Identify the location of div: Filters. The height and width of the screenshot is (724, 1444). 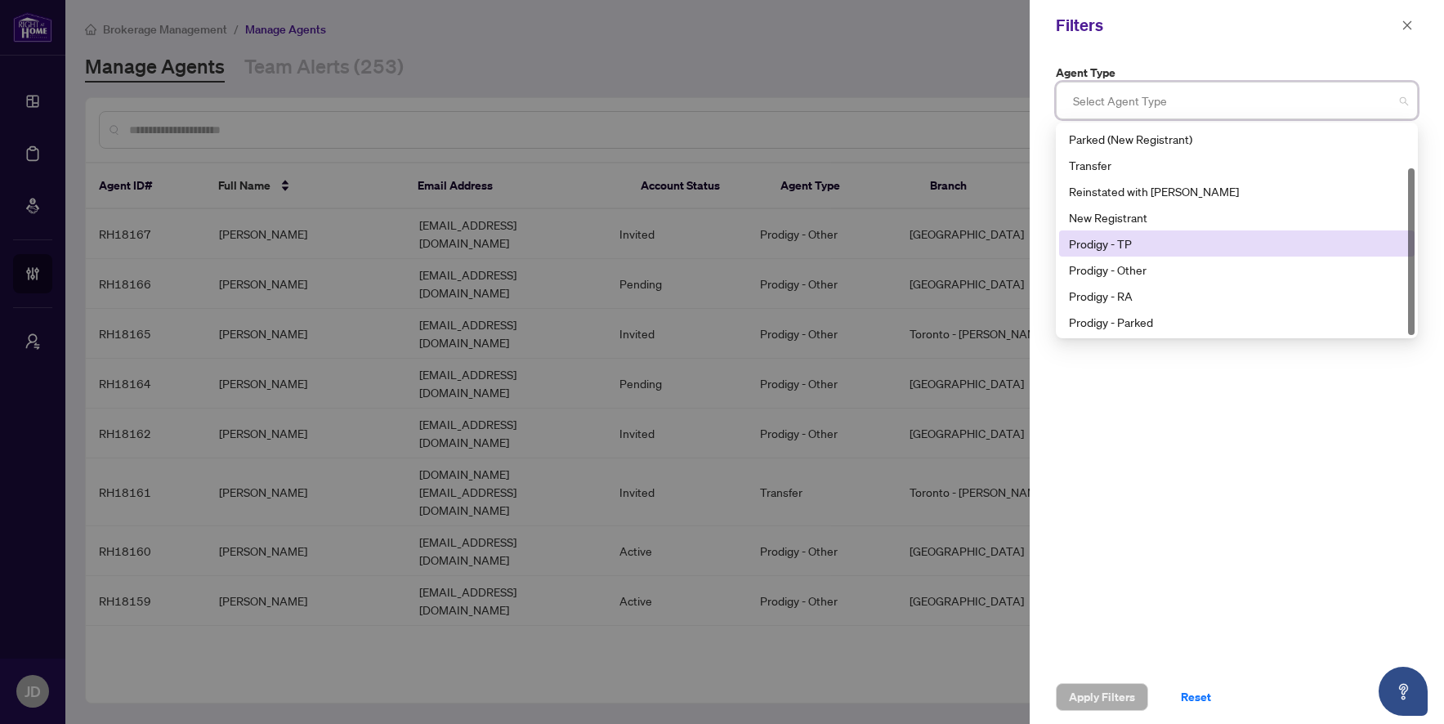
(1226, 25).